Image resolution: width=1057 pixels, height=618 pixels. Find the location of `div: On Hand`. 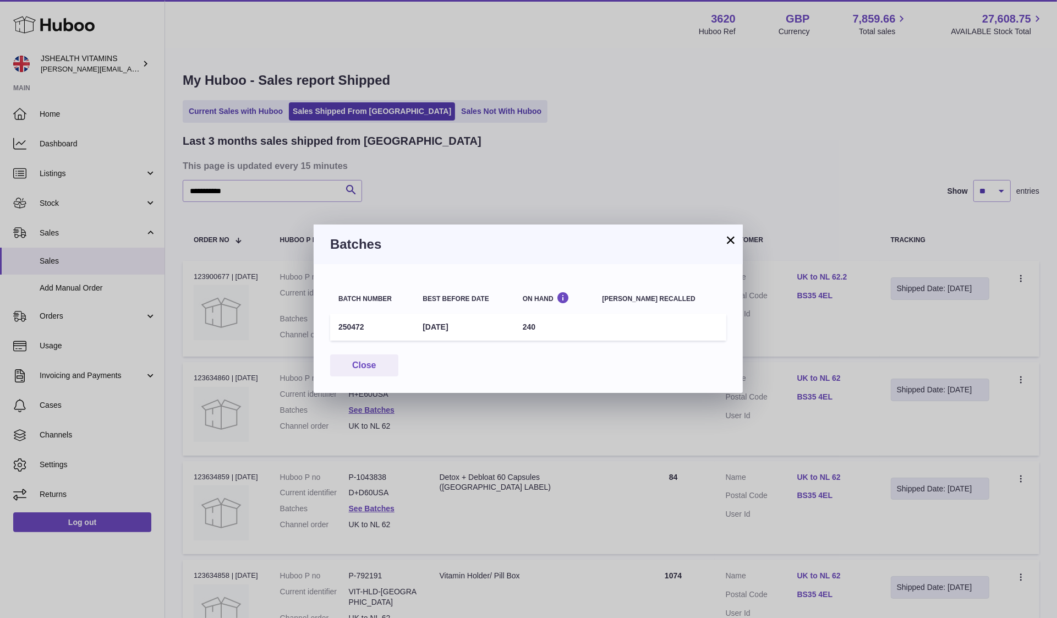

div: On Hand is located at coordinates (554, 297).